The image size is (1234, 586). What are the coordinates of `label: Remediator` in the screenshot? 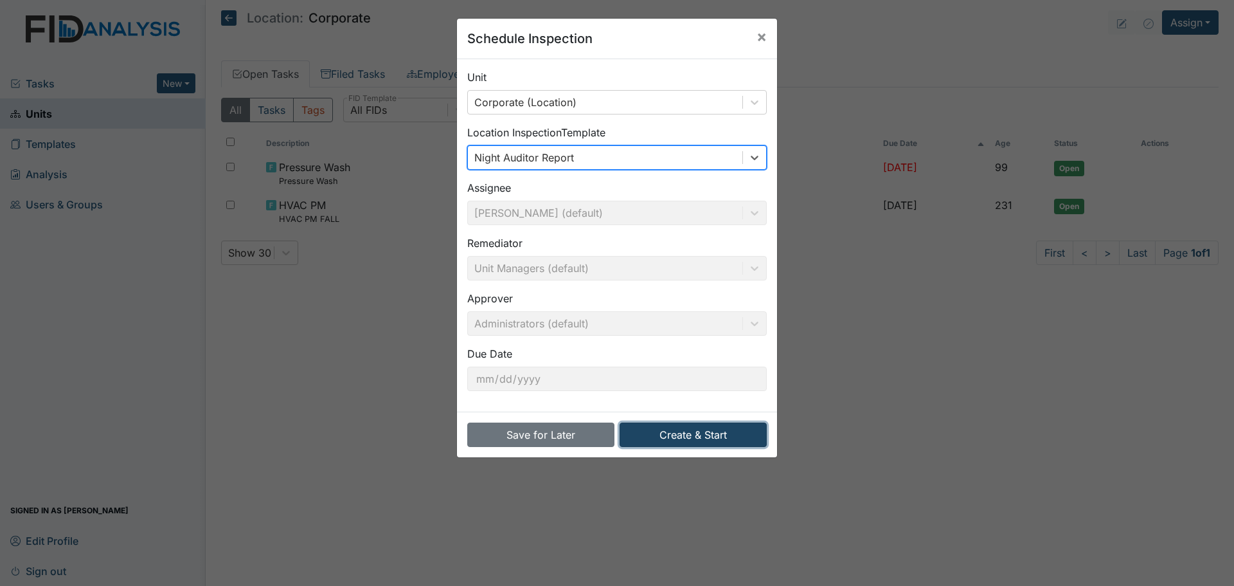 It's located at (495, 243).